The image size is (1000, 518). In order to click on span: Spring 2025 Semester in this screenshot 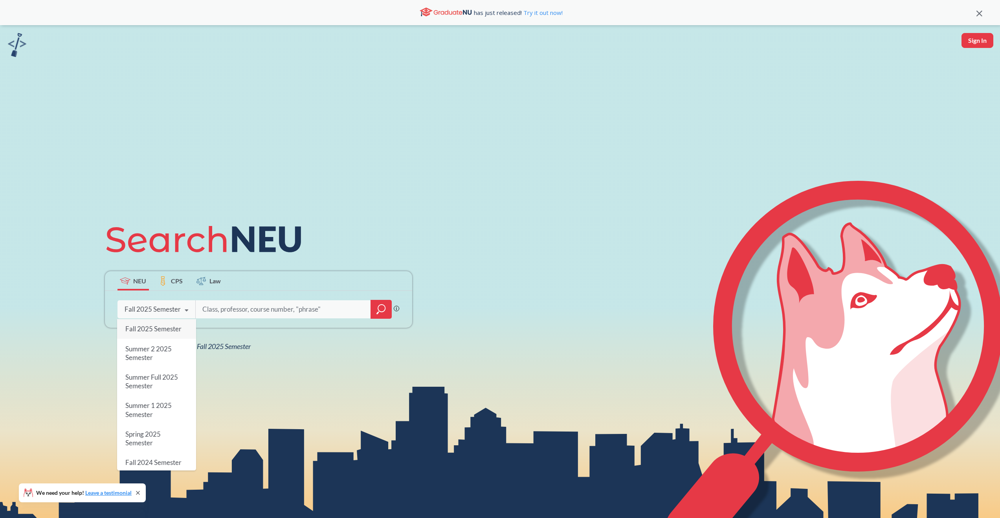, I will do `click(143, 438)`.